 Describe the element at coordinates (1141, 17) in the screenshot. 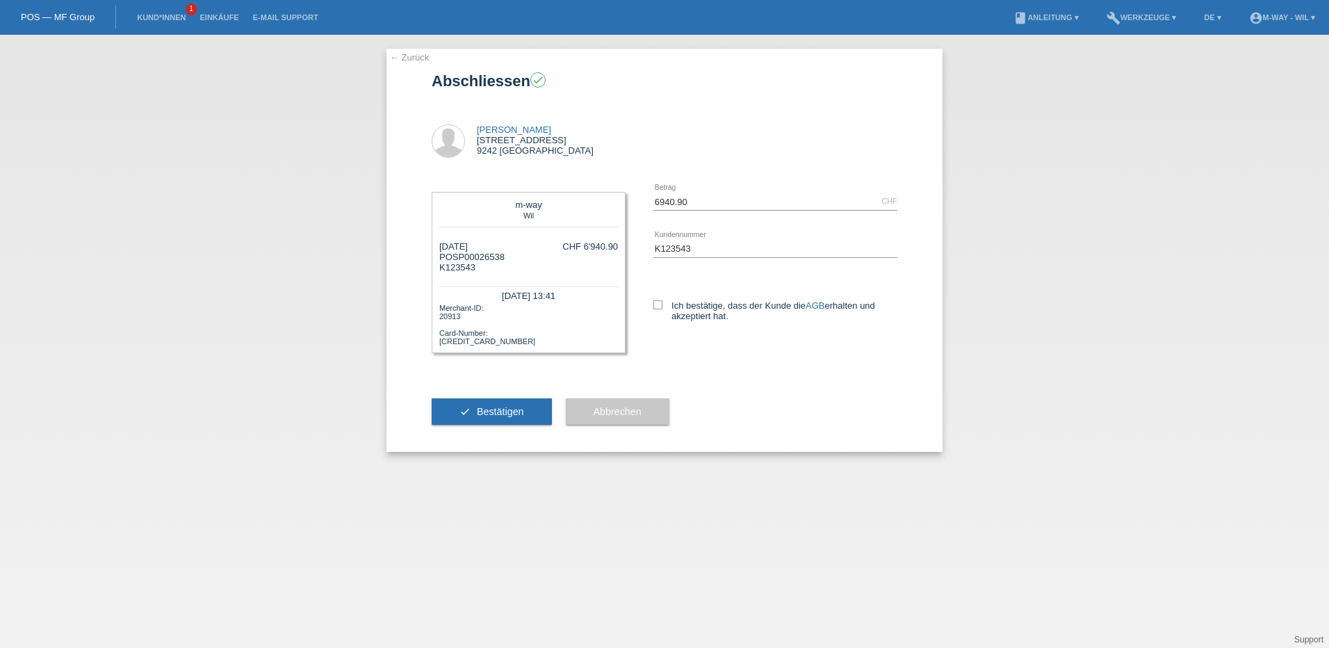

I see `a: buildWerkzeuge ▾` at that location.